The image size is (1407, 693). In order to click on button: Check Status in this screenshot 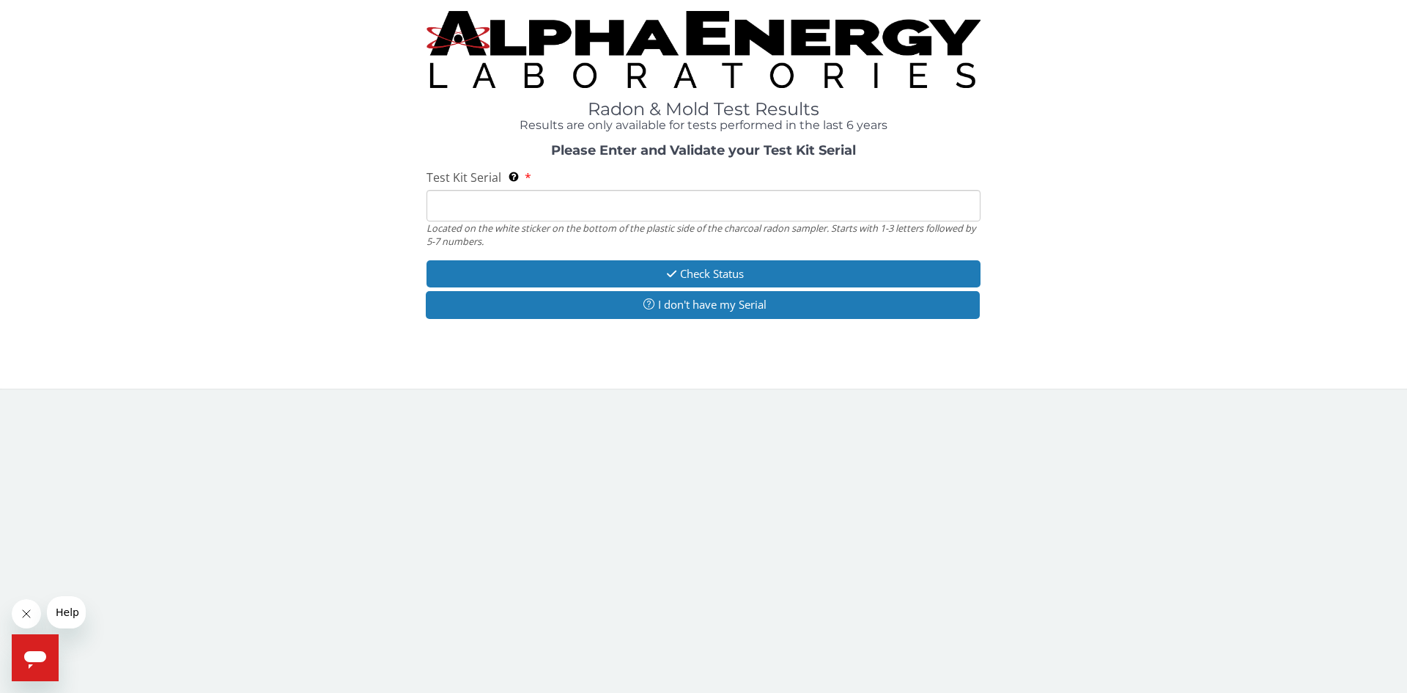, I will do `click(704, 273)`.